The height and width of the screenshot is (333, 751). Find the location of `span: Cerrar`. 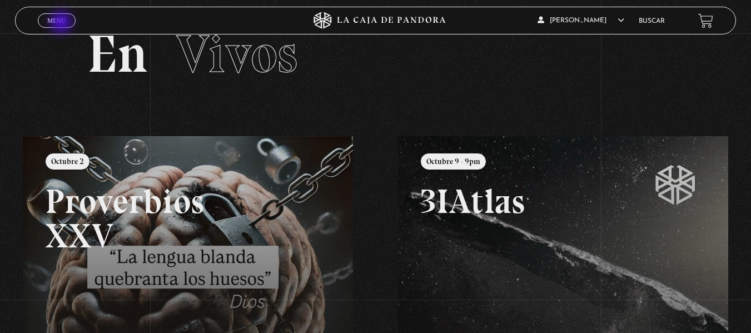

span: Cerrar is located at coordinates (56, 31).